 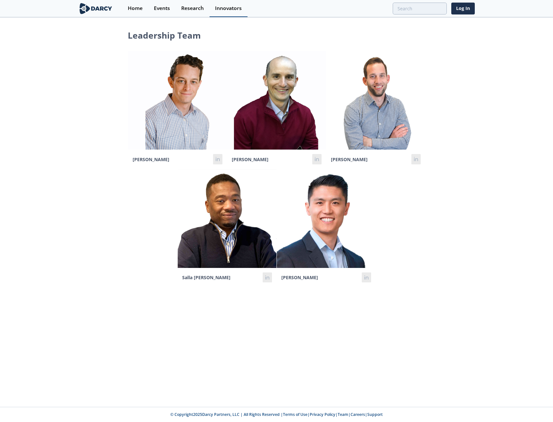 I want to click on div: Home, so click(x=135, y=8).